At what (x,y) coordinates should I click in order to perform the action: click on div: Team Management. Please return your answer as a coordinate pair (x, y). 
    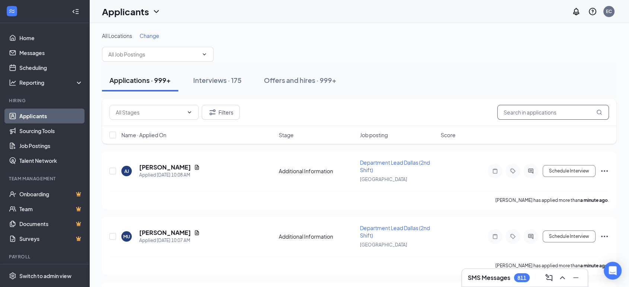
    Looking at the image, I should click on (45, 179).